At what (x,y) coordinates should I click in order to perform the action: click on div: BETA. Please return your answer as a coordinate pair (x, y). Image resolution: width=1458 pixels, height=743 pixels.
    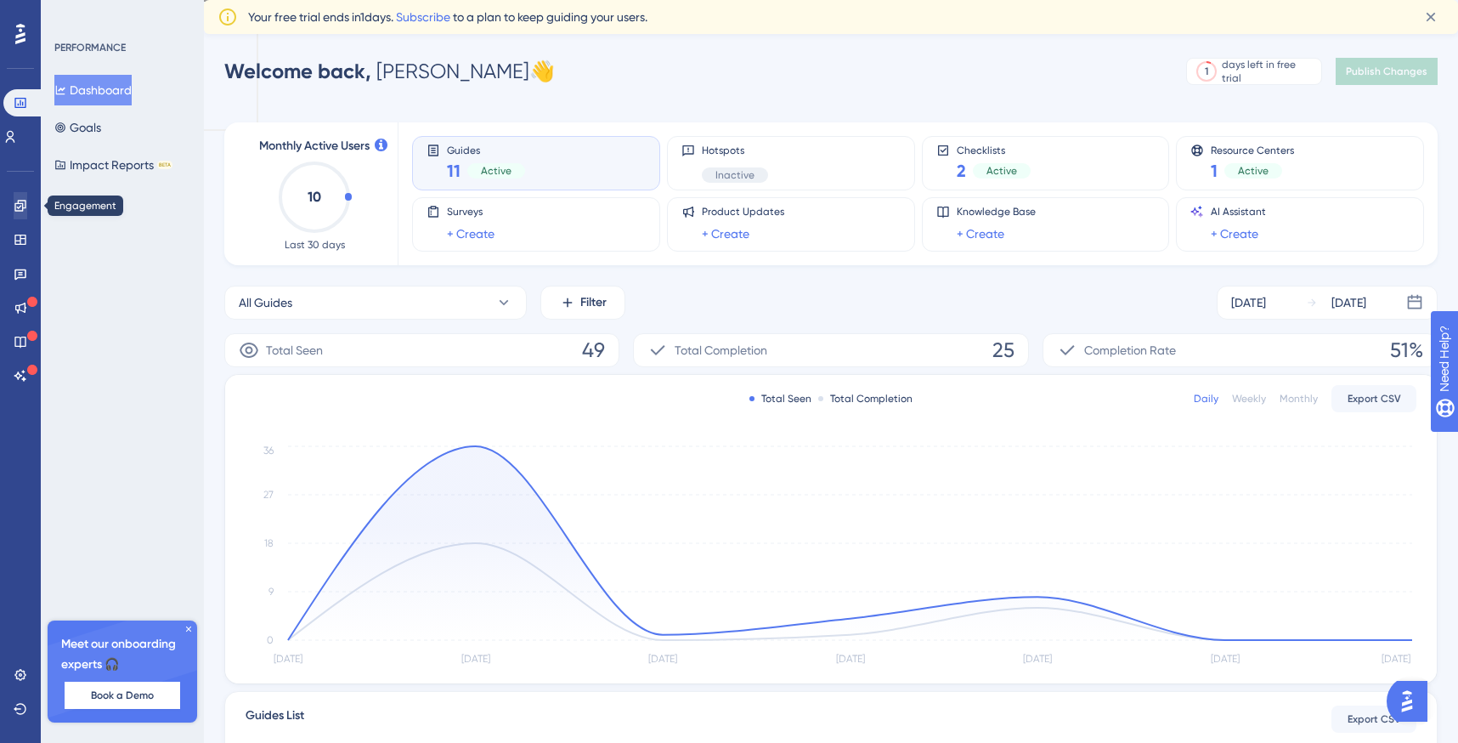
    Looking at the image, I should click on (165, 165).